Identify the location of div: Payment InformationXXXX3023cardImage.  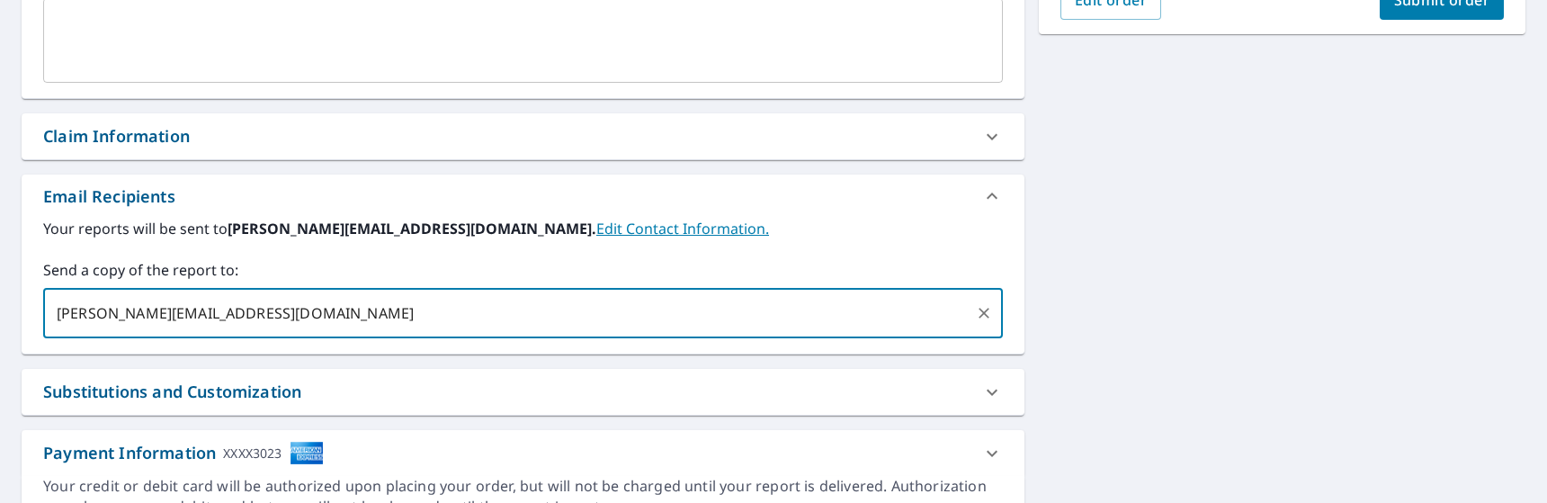
(523, 453).